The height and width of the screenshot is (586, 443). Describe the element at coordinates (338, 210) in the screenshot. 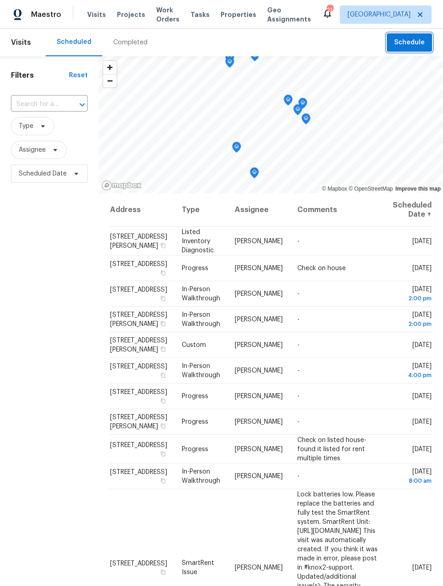

I see `th: Comments` at that location.